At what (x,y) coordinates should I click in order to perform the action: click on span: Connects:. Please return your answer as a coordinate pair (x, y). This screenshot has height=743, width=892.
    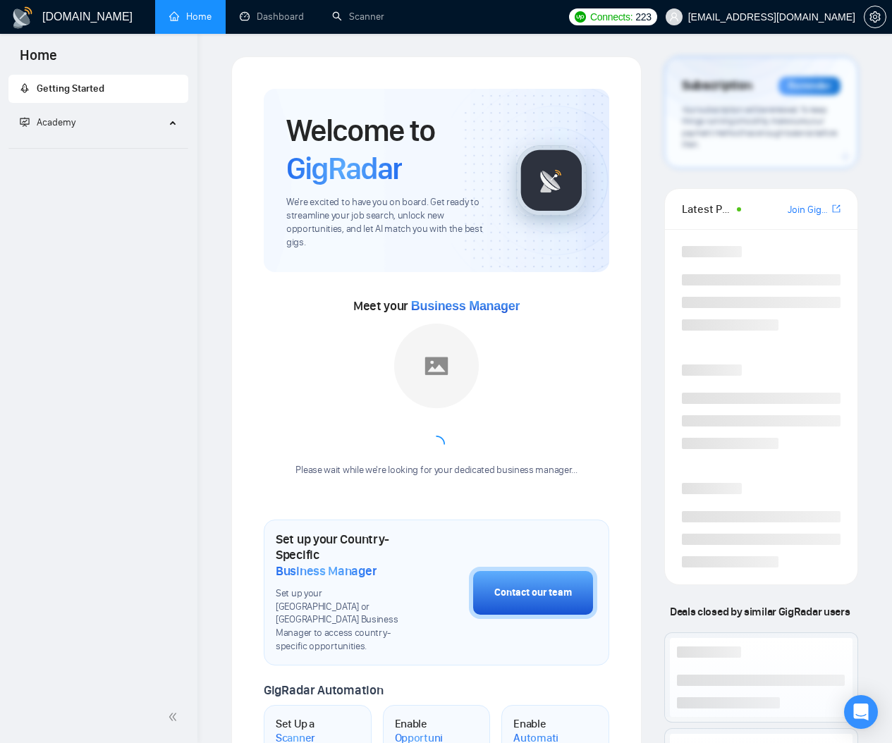
    Looking at the image, I should click on (611, 17).